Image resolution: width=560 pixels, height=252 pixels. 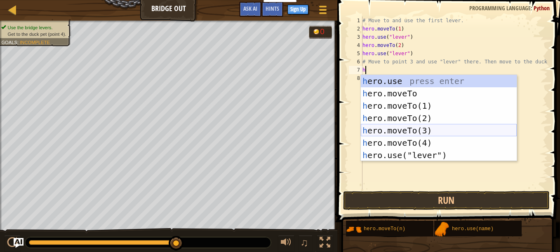 I want to click on div: 2, so click(x=355, y=29).